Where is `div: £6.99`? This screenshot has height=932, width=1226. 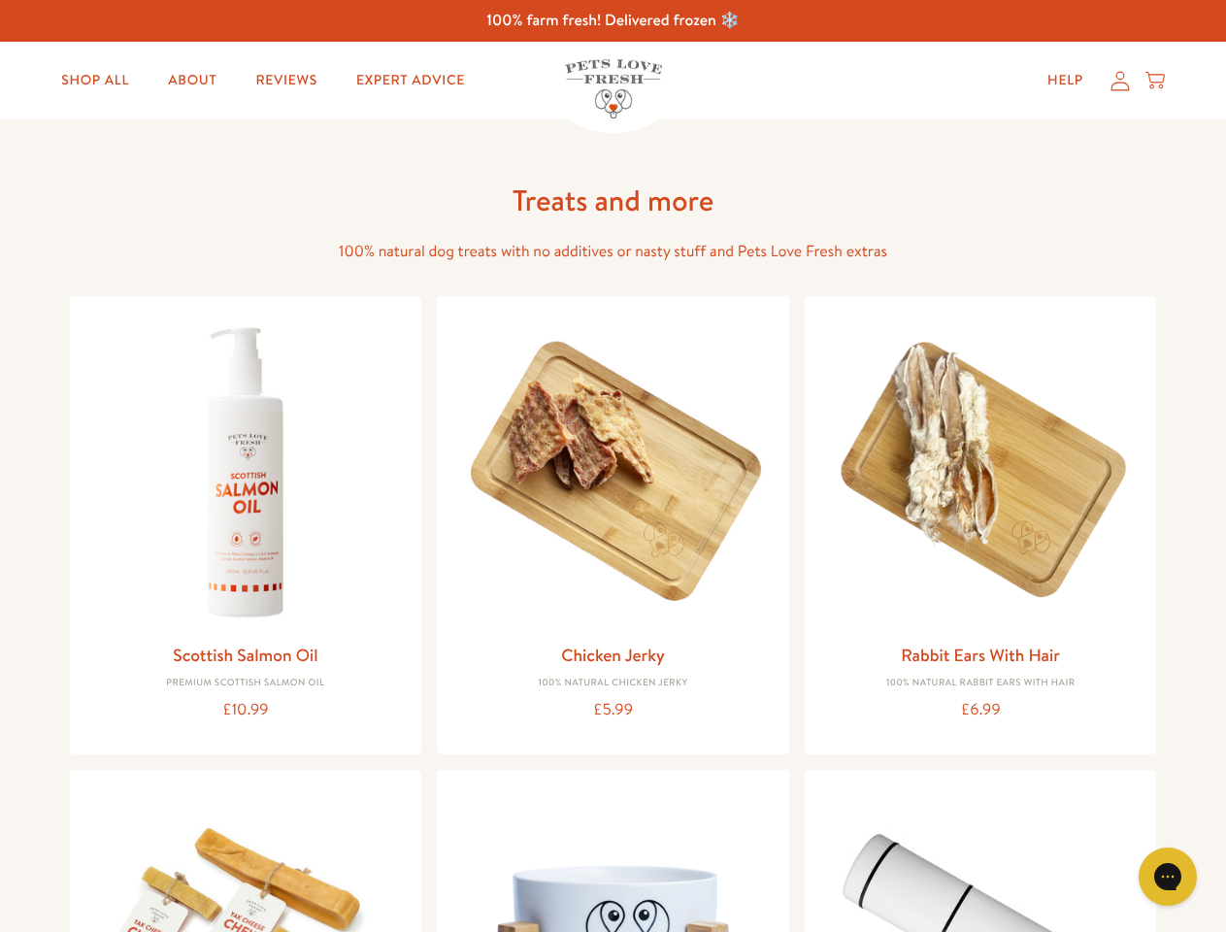 div: £6.99 is located at coordinates (980, 709).